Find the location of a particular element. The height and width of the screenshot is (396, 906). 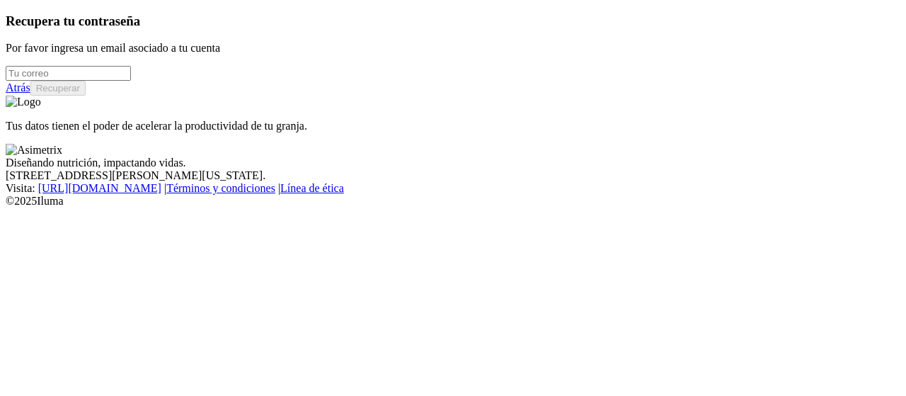

img: Asimetrix is located at coordinates (34, 150).